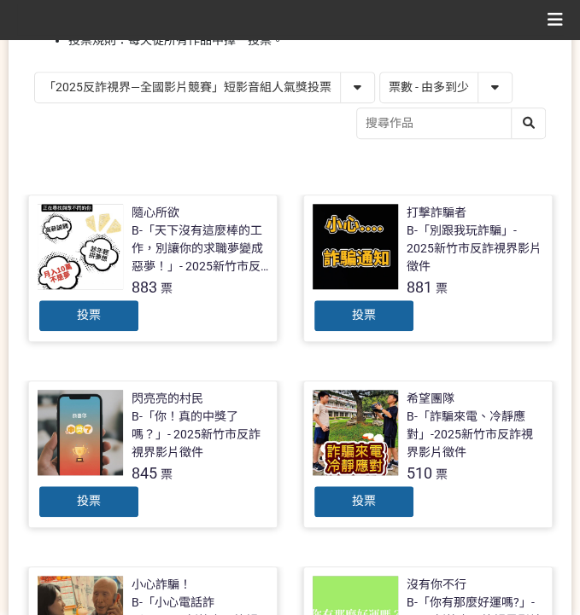 Image resolution: width=580 pixels, height=615 pixels. Describe the element at coordinates (144, 287) in the screenshot. I see `span: 883` at that location.